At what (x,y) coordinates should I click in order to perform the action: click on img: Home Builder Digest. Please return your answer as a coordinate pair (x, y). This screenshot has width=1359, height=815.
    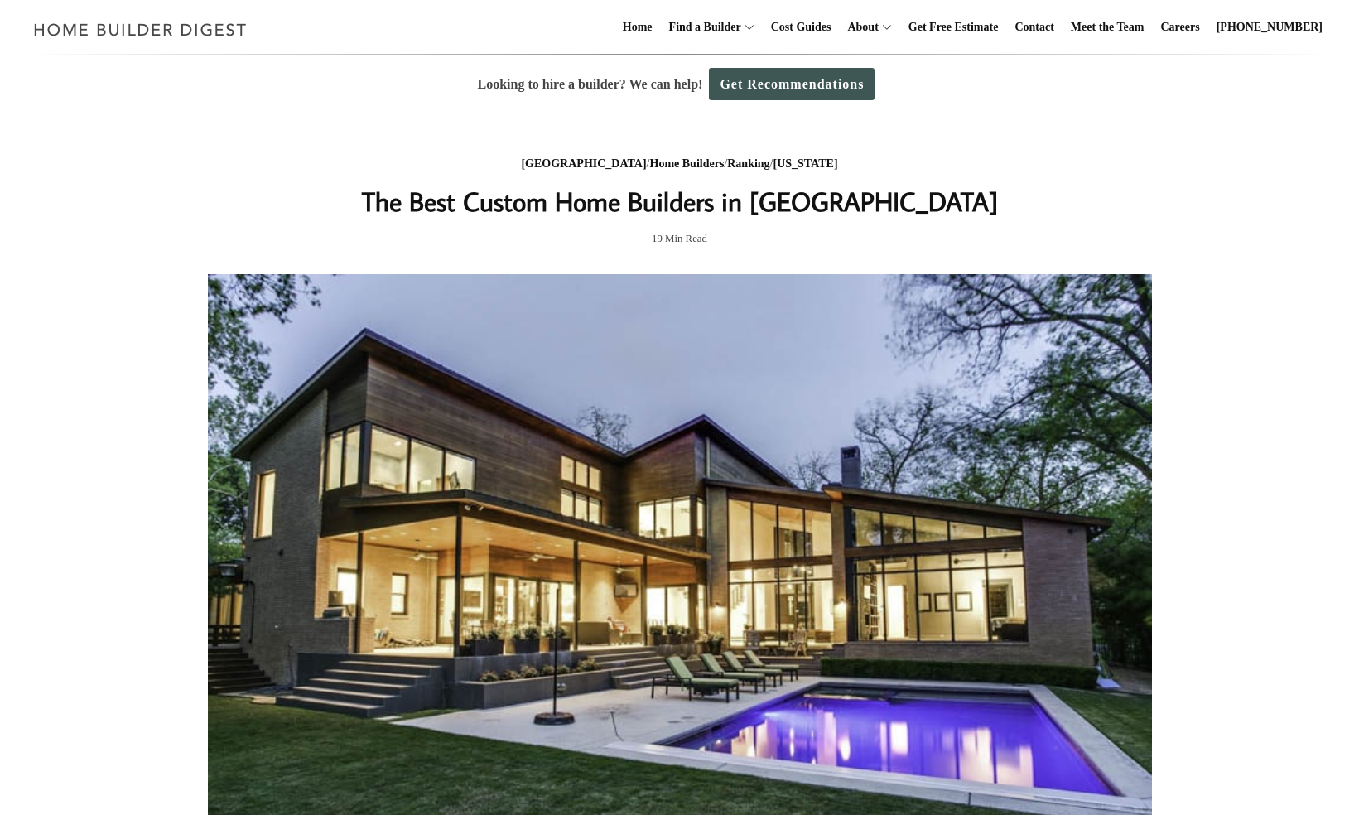
    Looking at the image, I should click on (140, 29).